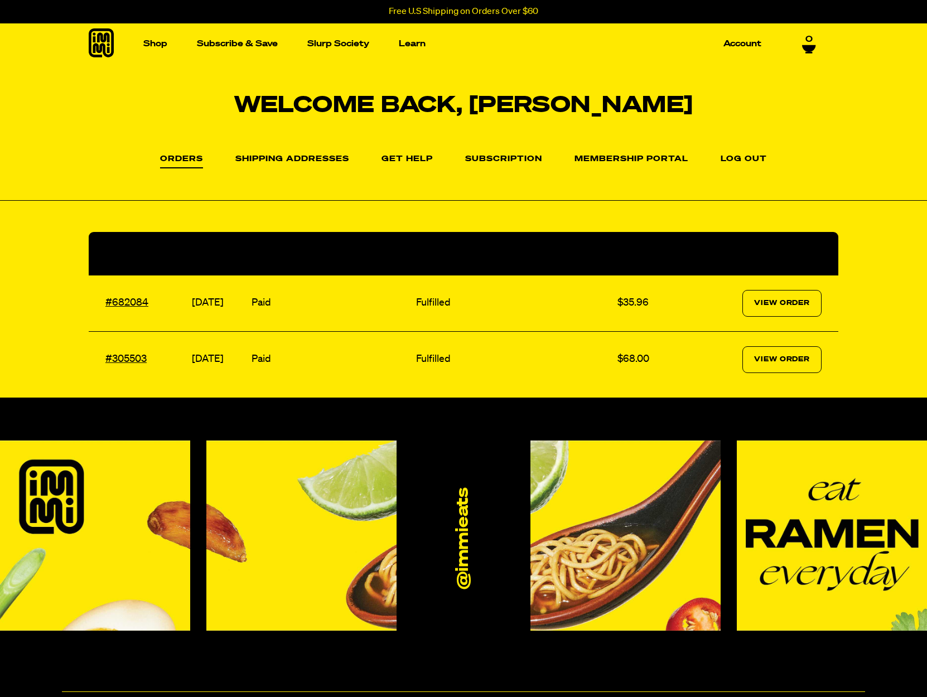 This screenshot has height=697, width=927. Describe the element at coordinates (412, 43) in the screenshot. I see `a: Learn` at that location.